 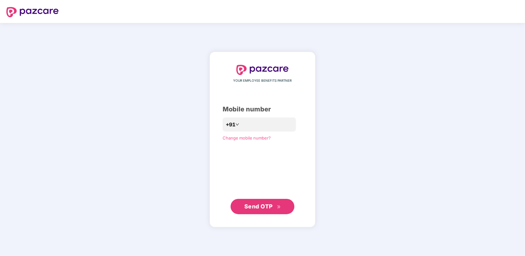 What do you see at coordinates (258, 206) in the screenshot?
I see `span: Send OTP` at bounding box center [258, 206].